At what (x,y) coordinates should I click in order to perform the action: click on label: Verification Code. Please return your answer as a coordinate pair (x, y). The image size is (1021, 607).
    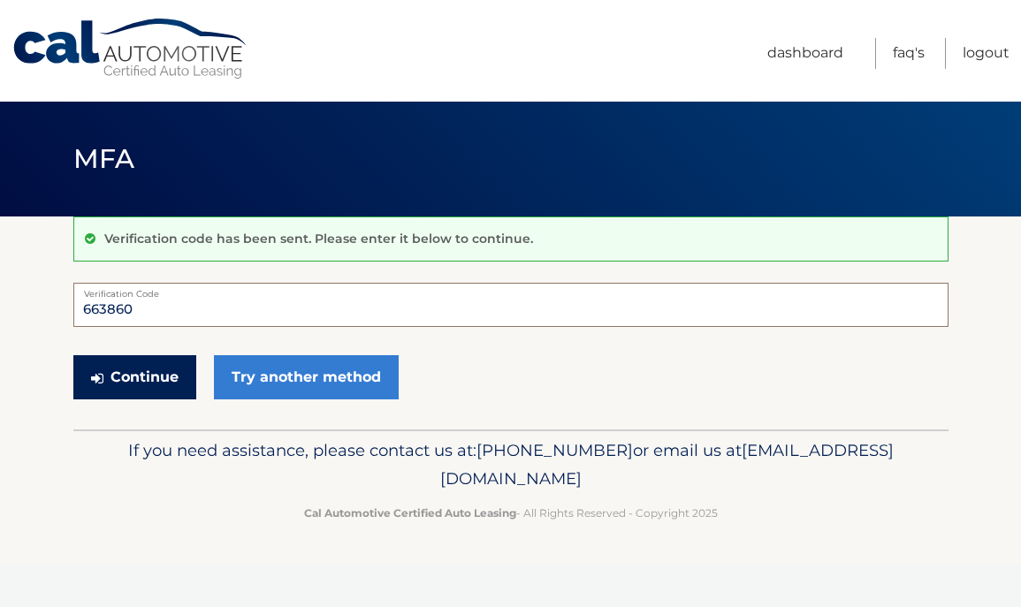
    Looking at the image, I should click on (511, 290).